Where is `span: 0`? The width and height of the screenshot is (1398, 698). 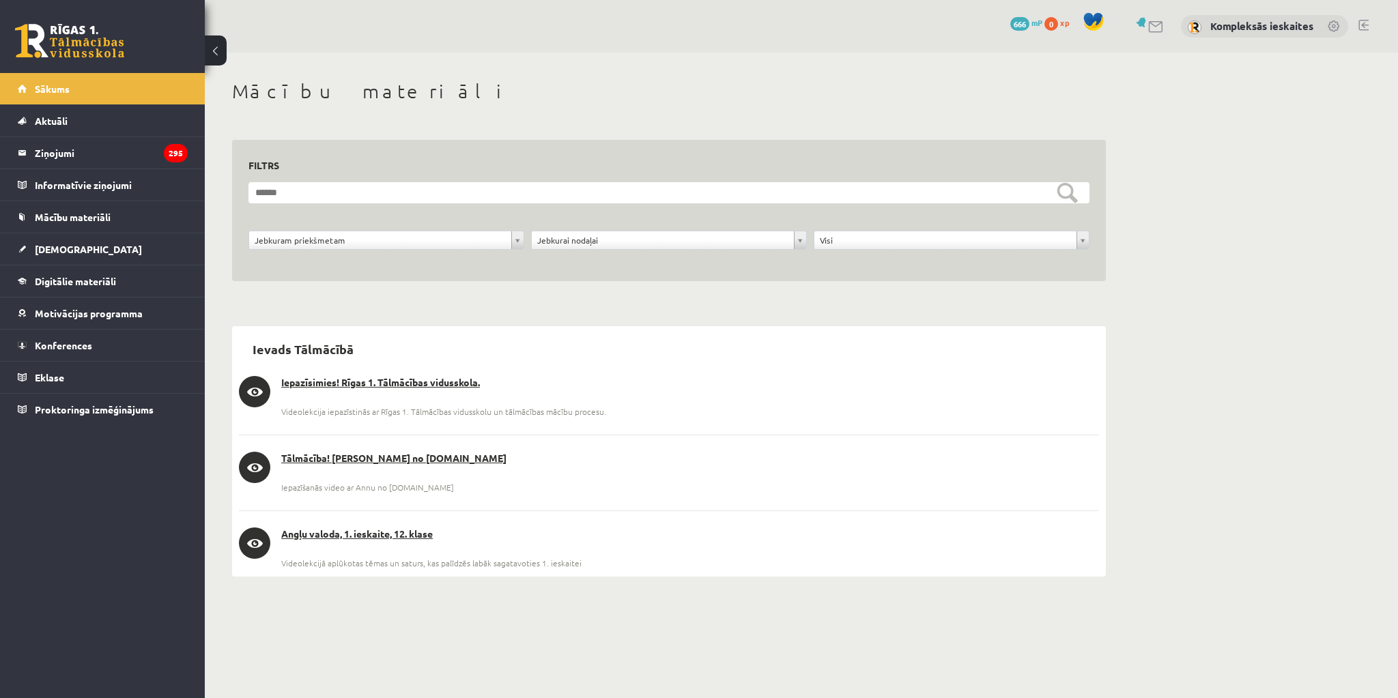
span: 0 is located at coordinates (1051, 24).